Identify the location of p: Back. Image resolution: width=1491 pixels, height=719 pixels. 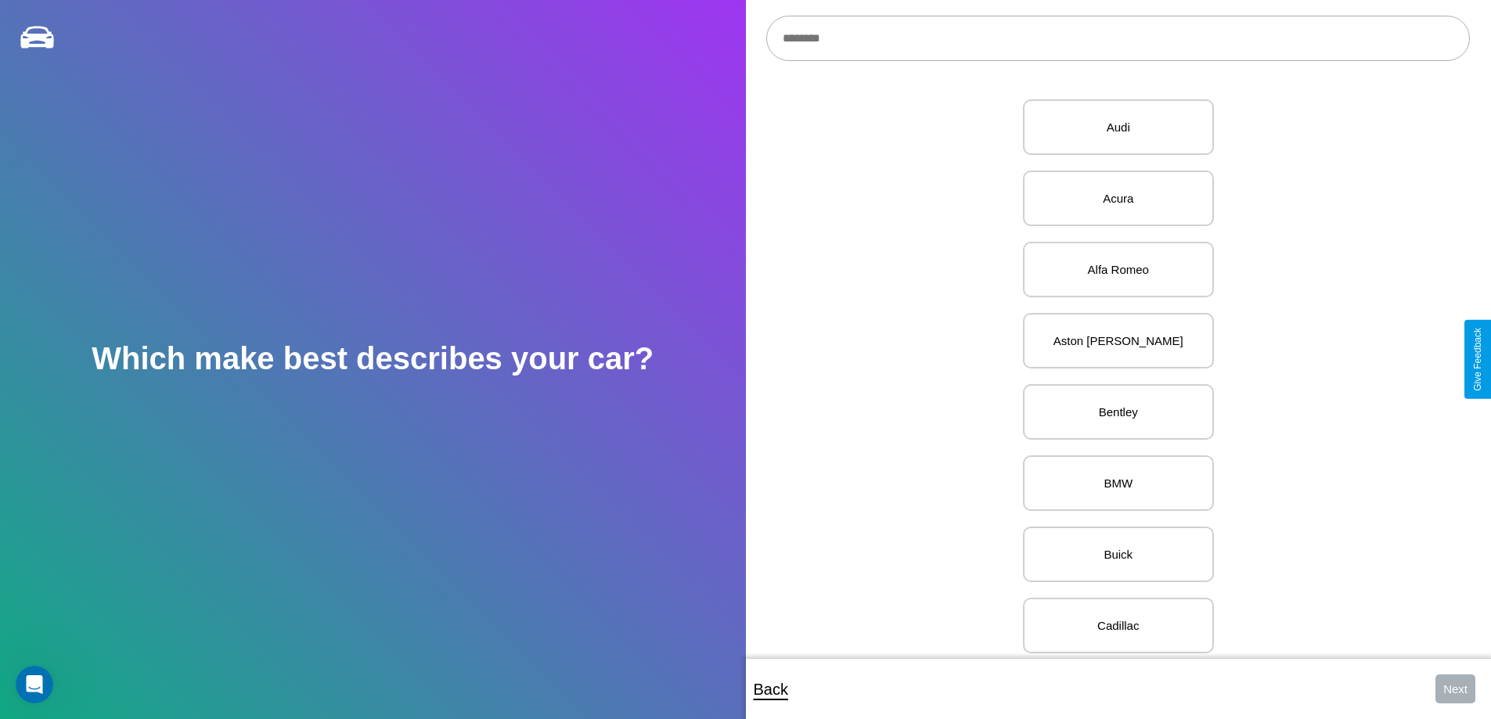
(771, 690).